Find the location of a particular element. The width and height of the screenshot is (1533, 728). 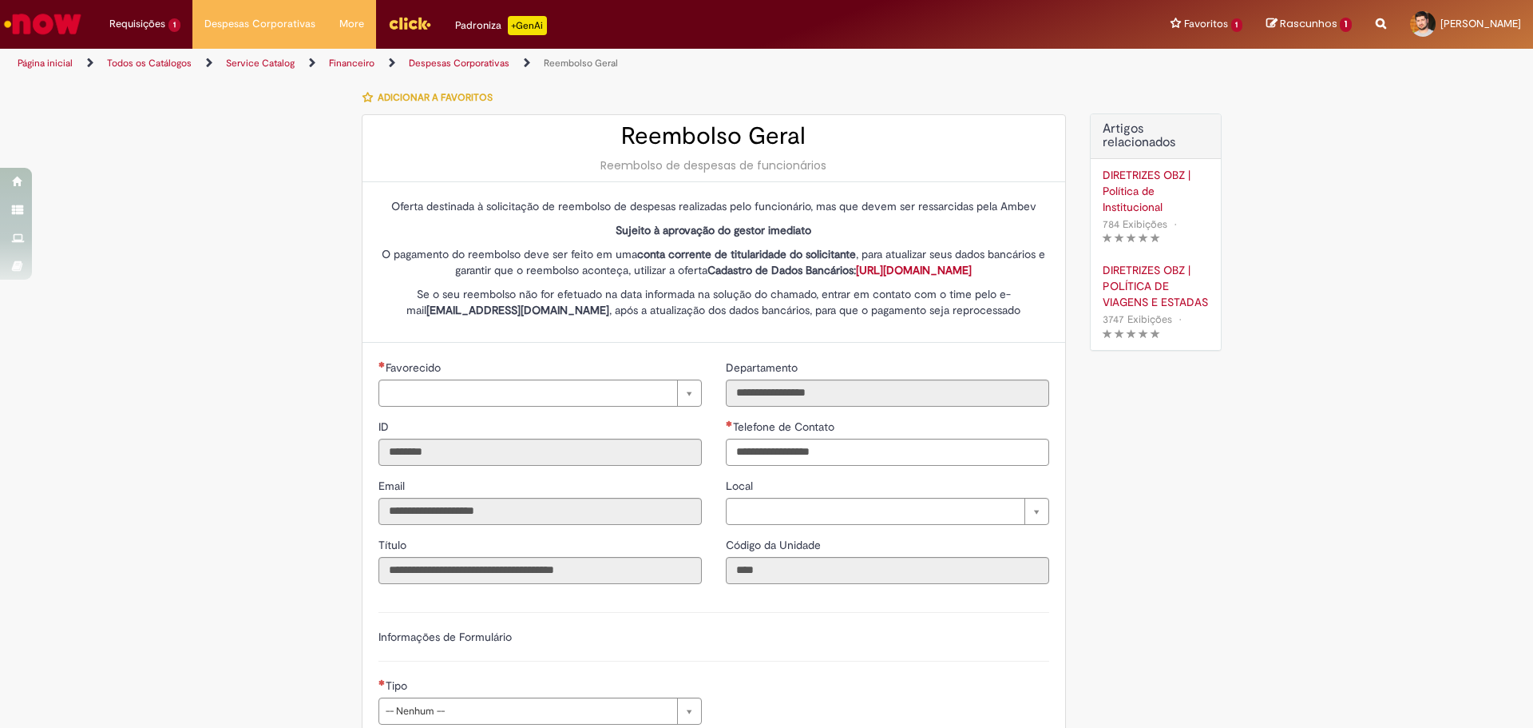

span: Favoritos is located at coordinates (1206, 24).